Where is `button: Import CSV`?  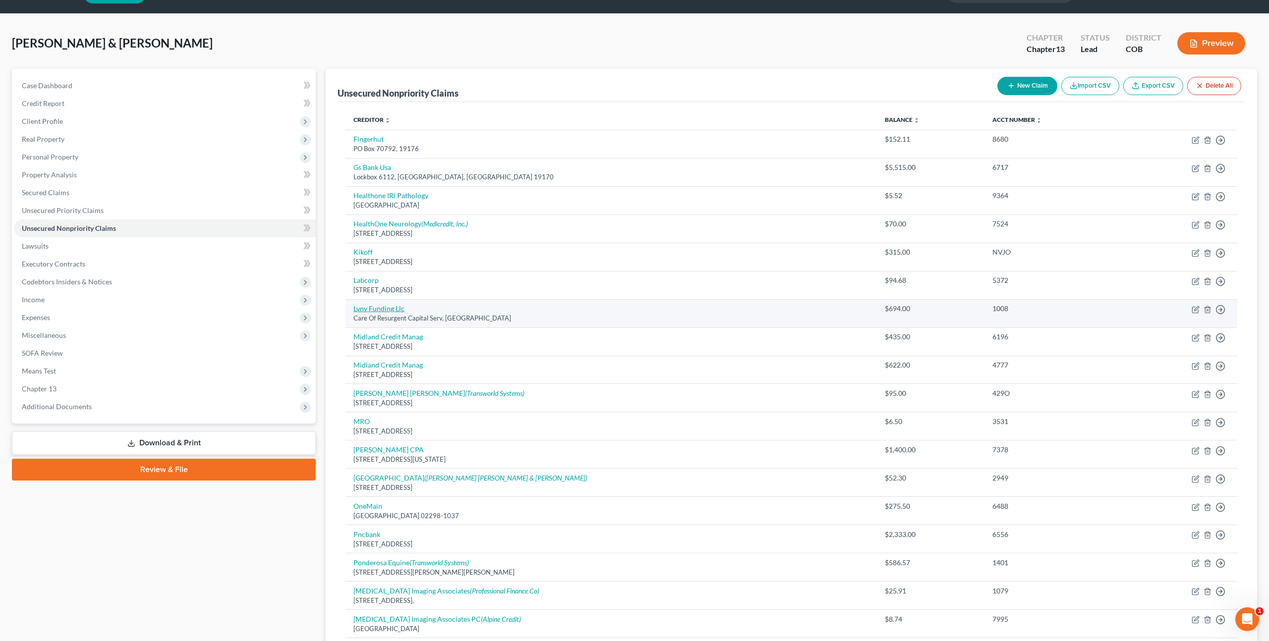 button: Import CSV is located at coordinates (1090, 86).